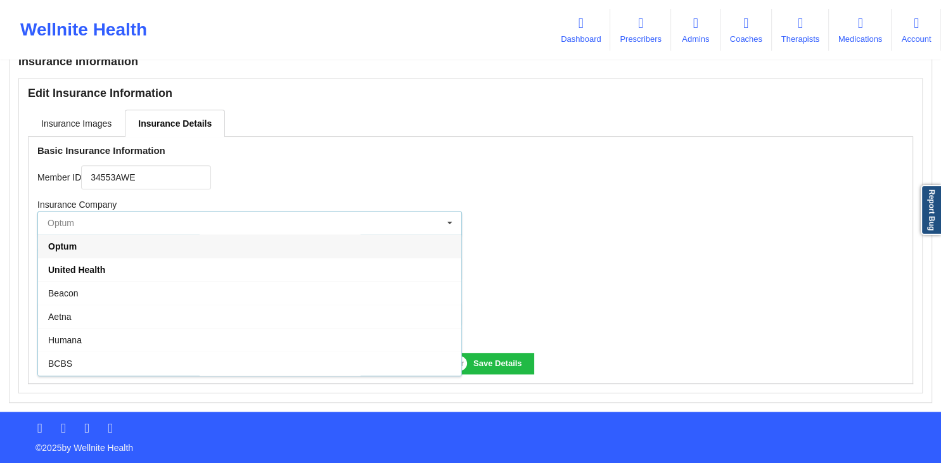  I want to click on a: Admins, so click(696, 30).